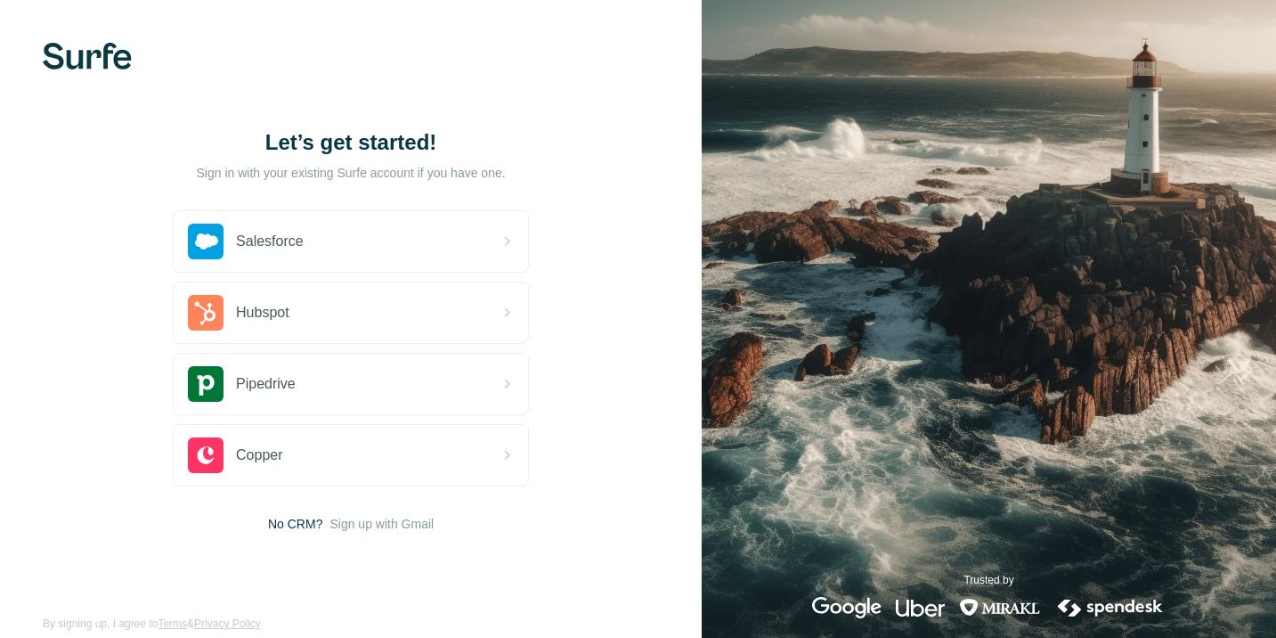 The image size is (1276, 638). Describe the element at coordinates (265, 384) in the screenshot. I see `span: Pipedrive` at that location.